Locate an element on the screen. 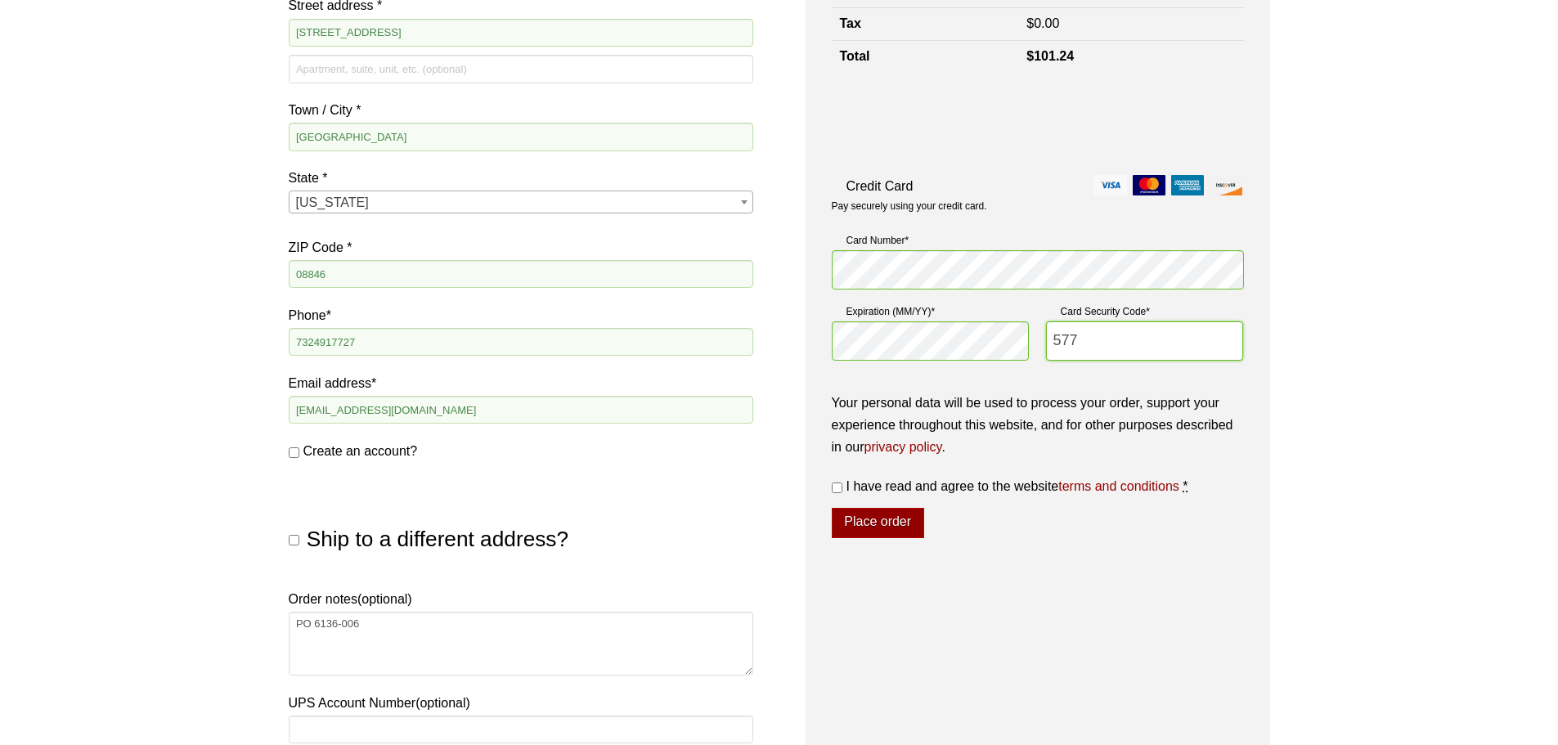 The width and height of the screenshot is (1558, 745). span: New Jersey is located at coordinates (521, 203).